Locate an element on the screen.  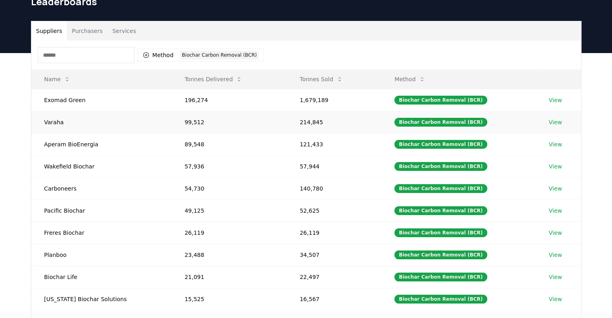
td: 22,497 is located at coordinates (334, 277).